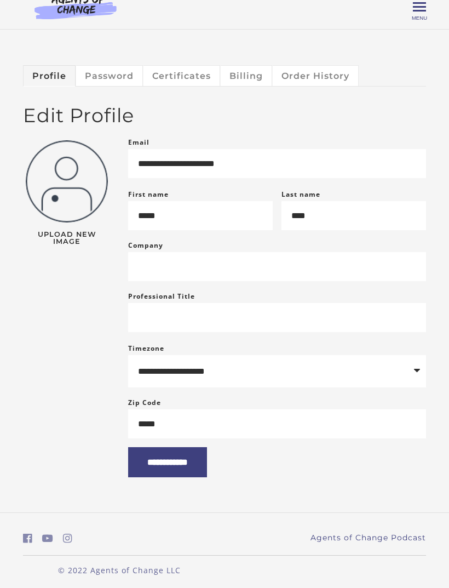  What do you see at coordinates (67, 538) in the screenshot?
I see `a: https://www.instagram.com/agentsofchangeprep/ (Open in a new window)` at bounding box center [67, 538].